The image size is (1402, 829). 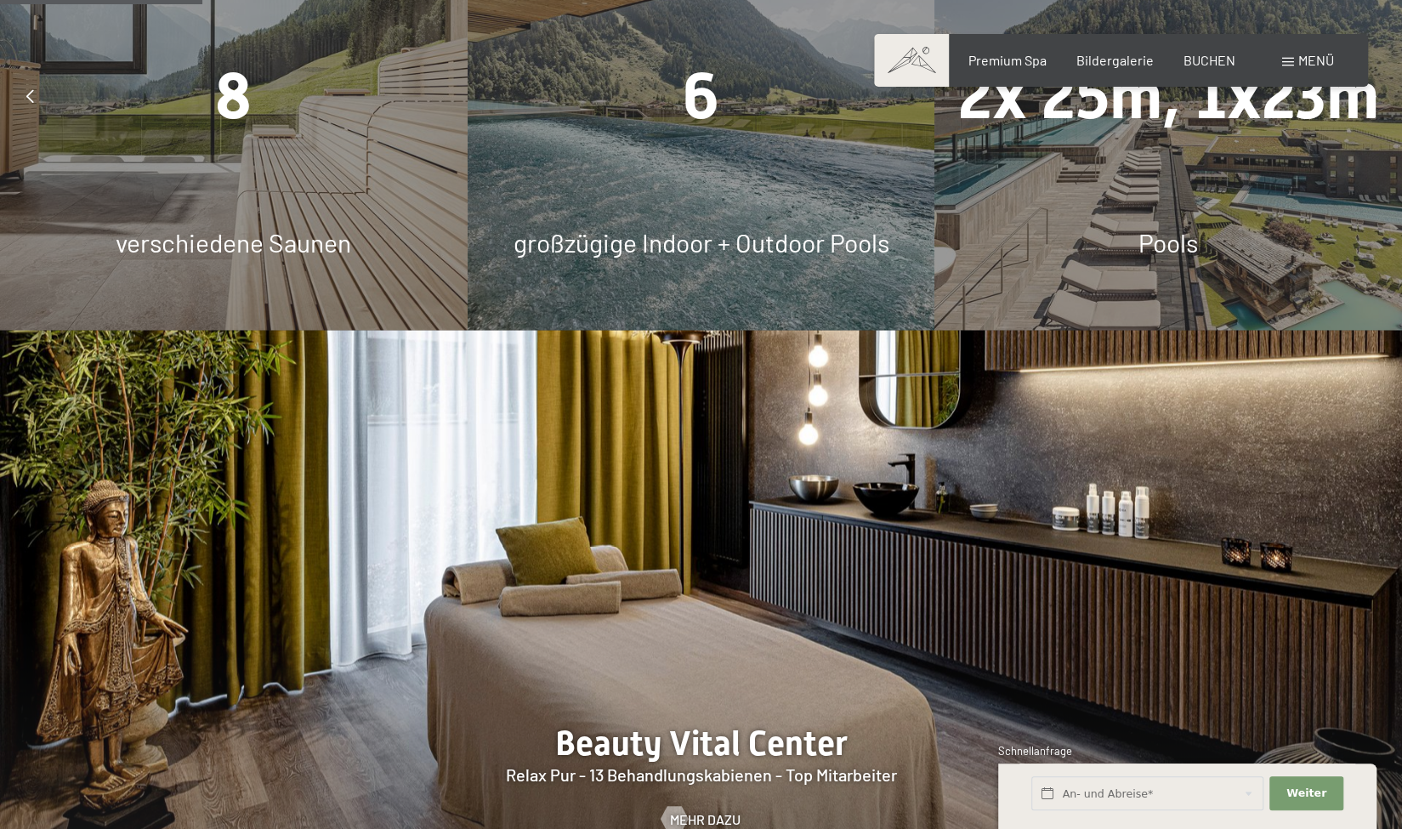 I want to click on span: 2x 25m, 1x23m, so click(x=1168, y=96).